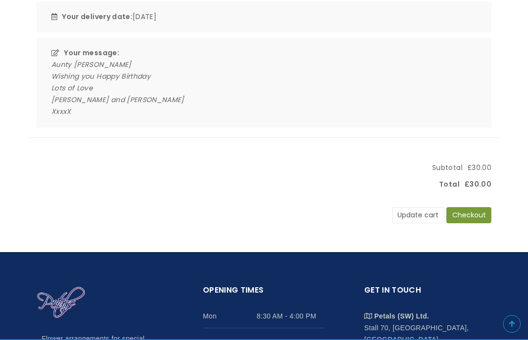  What do you see at coordinates (418, 215) in the screenshot?
I see `button: Update cart` at bounding box center [418, 215].